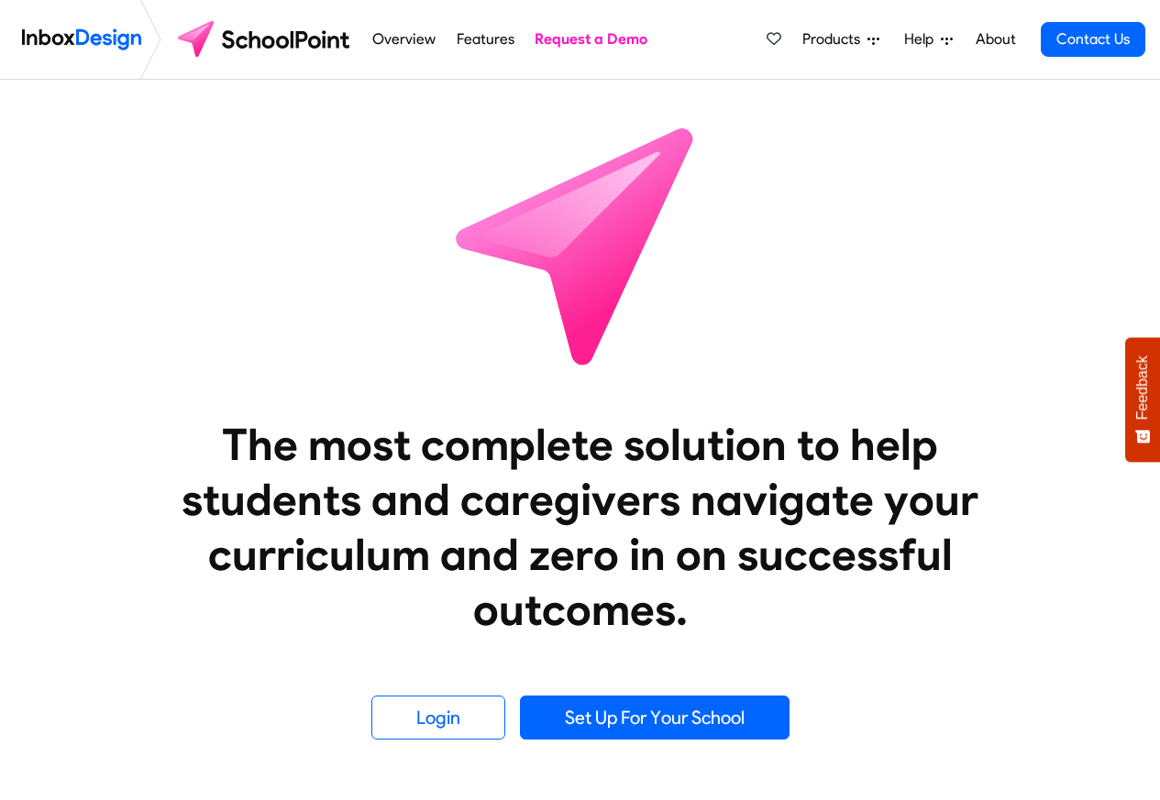 The width and height of the screenshot is (1160, 800). I want to click on a: Request a Demo, so click(591, 39).